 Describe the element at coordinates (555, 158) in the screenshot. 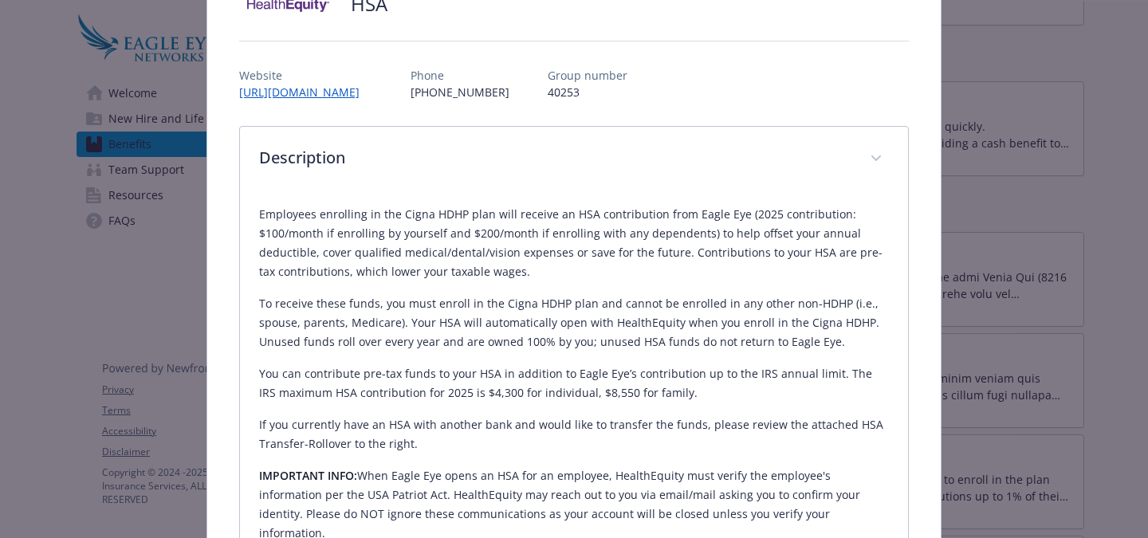

I see `p: Description` at that location.